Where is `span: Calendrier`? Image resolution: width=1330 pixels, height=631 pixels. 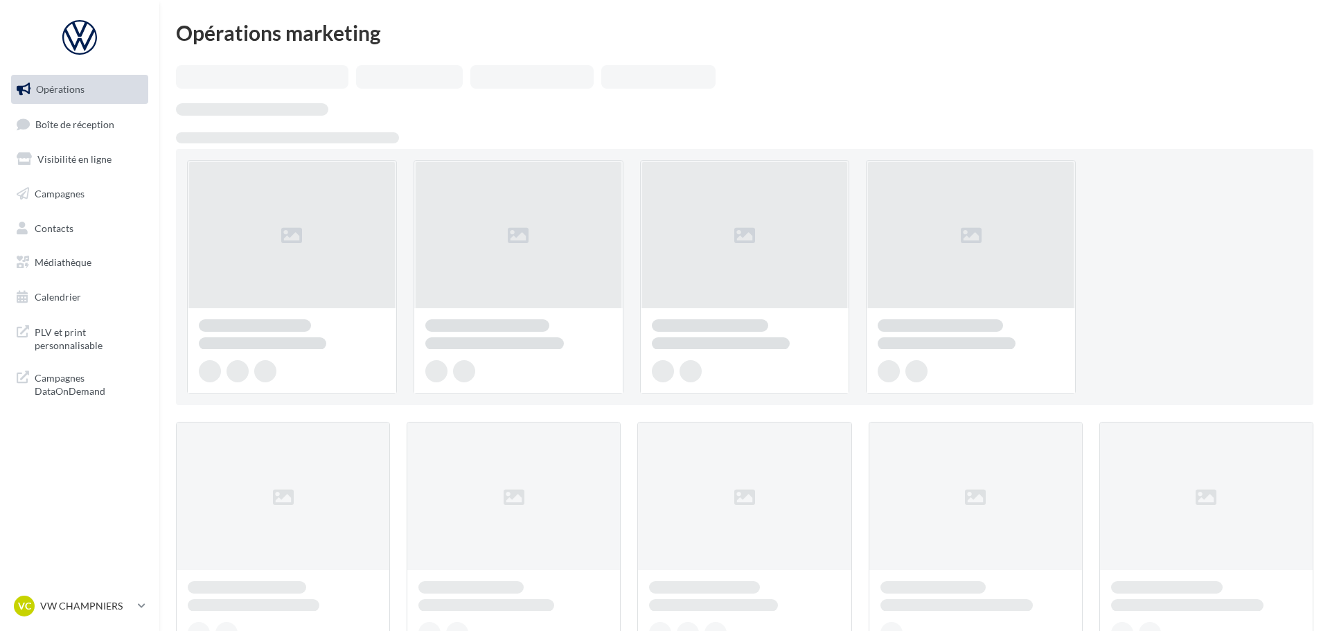 span: Calendrier is located at coordinates (57, 296).